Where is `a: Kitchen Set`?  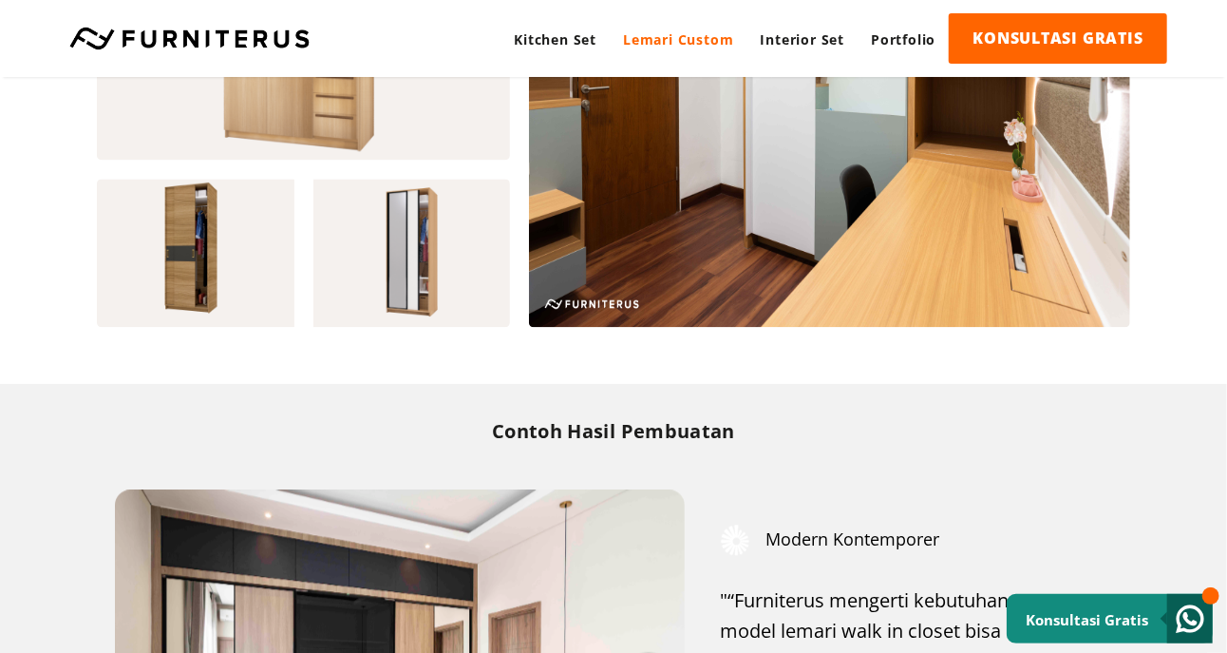
a: Kitchen Set is located at coordinates (555, 39).